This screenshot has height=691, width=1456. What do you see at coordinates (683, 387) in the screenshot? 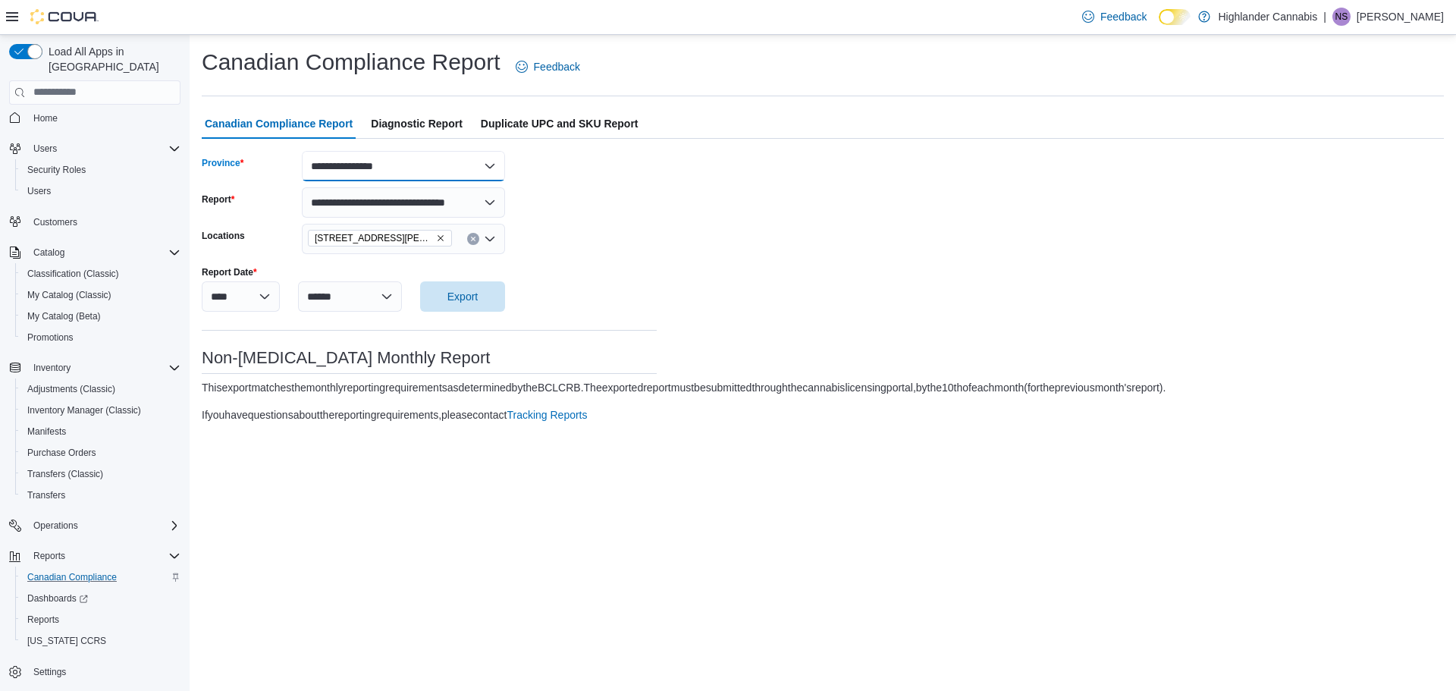
I see `div: This export matches the monthly reporting requirements as determined by the BC LCRB. The exported...` at bounding box center [683, 387].